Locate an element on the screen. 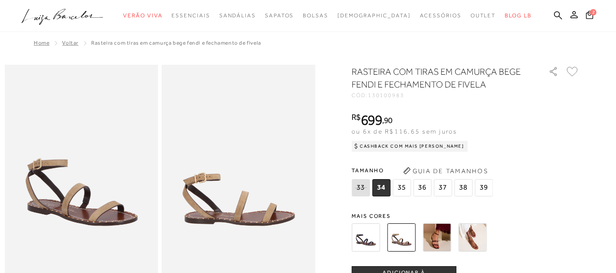  img: RASTEIRA COM TIRAS EM CAMURÇA CAFÉ E FECHAMENTO DE FIVELA is located at coordinates (437, 238).